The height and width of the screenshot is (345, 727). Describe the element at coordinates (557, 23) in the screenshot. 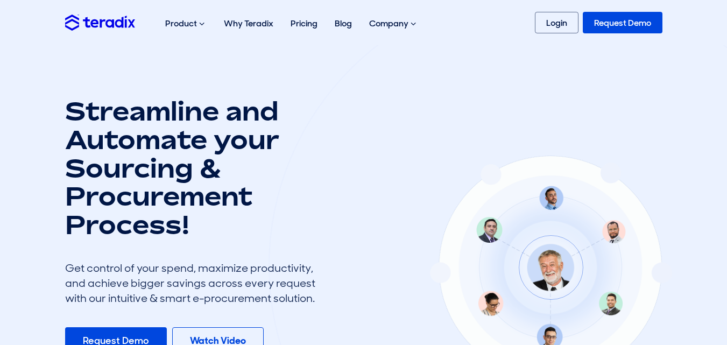

I see `a: Login` at that location.